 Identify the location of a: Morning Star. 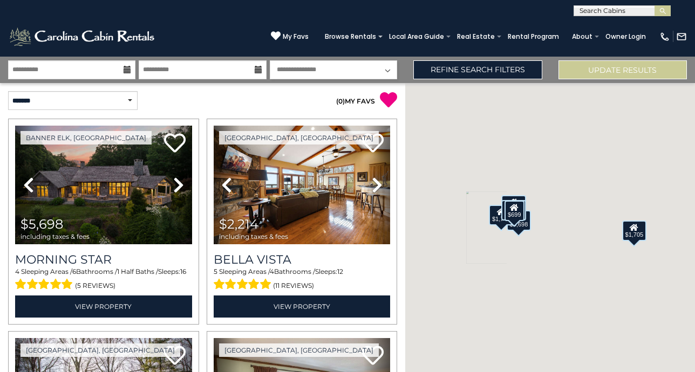
(104, 260).